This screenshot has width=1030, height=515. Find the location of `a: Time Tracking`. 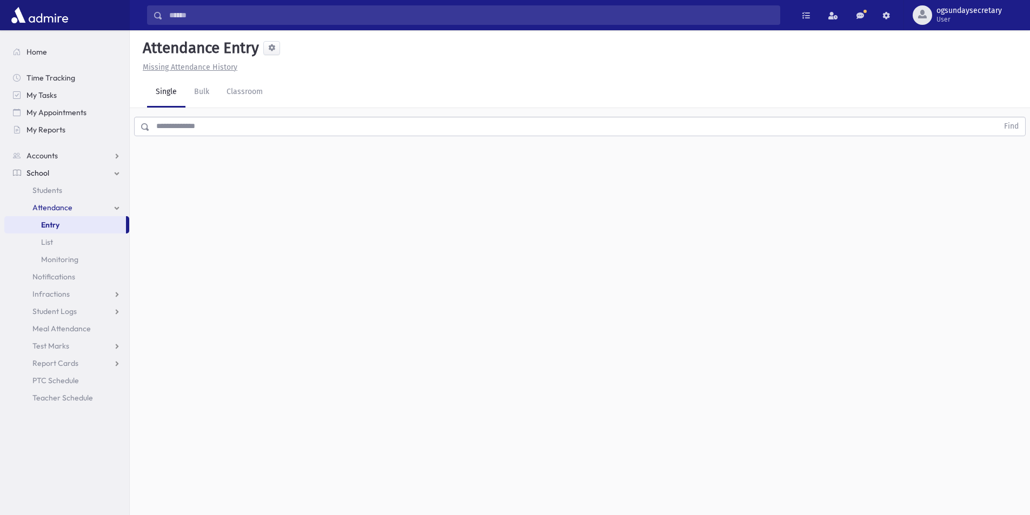

a: Time Tracking is located at coordinates (66, 78).